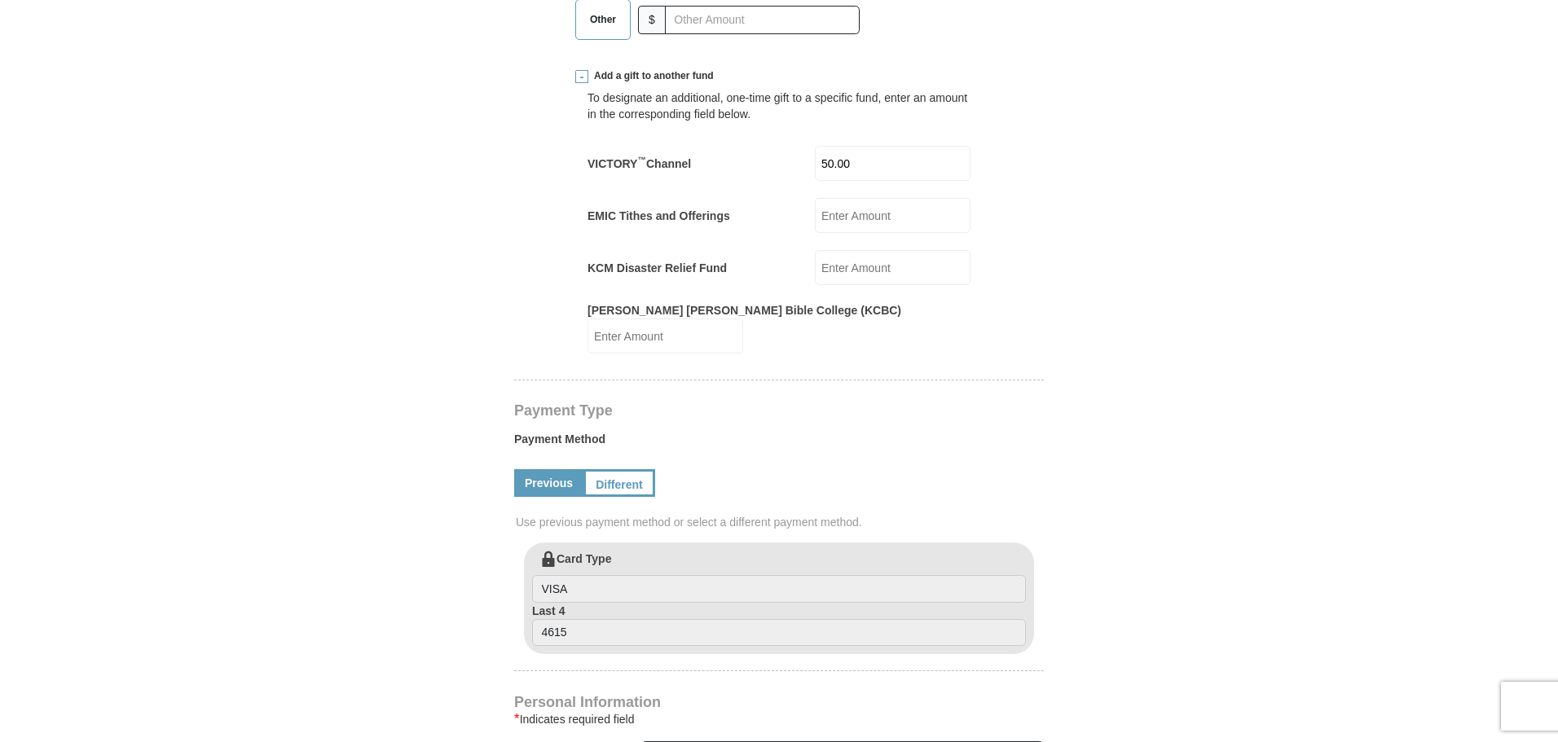  What do you see at coordinates (658, 216) in the screenshot?
I see `label: EMIC Tithes and Offerings` at bounding box center [658, 216].